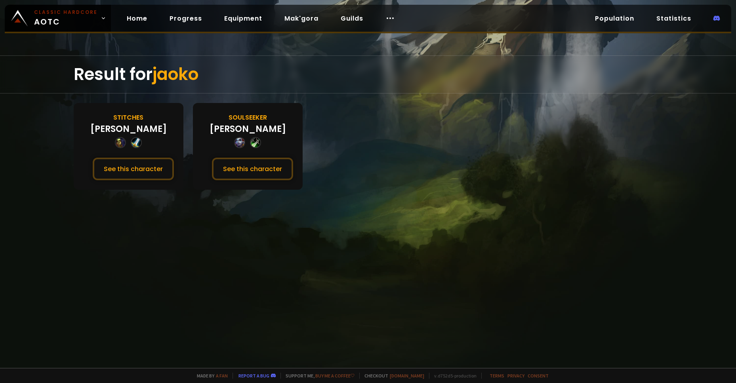  What do you see at coordinates (222, 375) in the screenshot?
I see `a: a fan` at bounding box center [222, 375].